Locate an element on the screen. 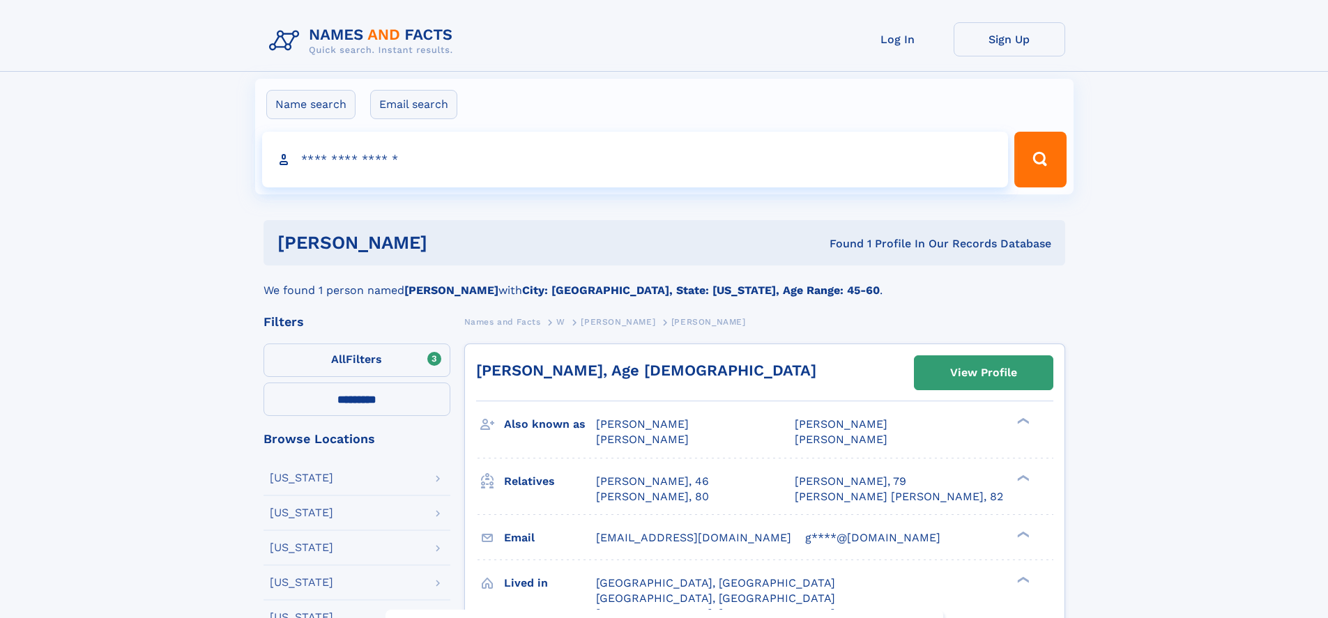 This screenshot has width=1328, height=618. a: Sign Up is located at coordinates (1009, 39).